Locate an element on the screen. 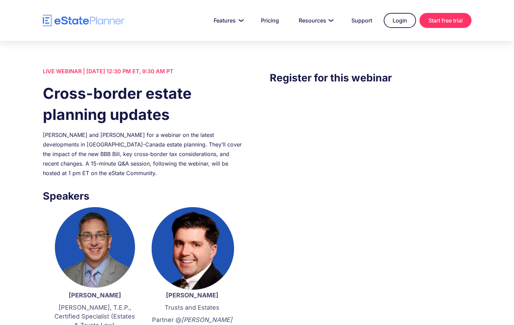  a: Features is located at coordinates (227, 20).